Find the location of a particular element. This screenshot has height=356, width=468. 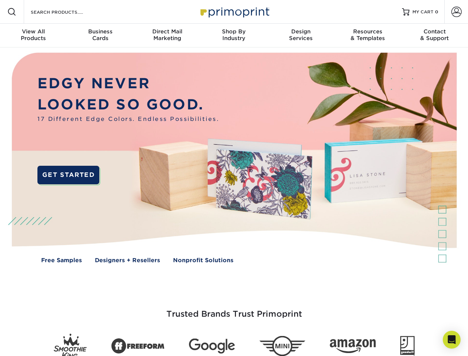

span: Contact is located at coordinates (435, 32).